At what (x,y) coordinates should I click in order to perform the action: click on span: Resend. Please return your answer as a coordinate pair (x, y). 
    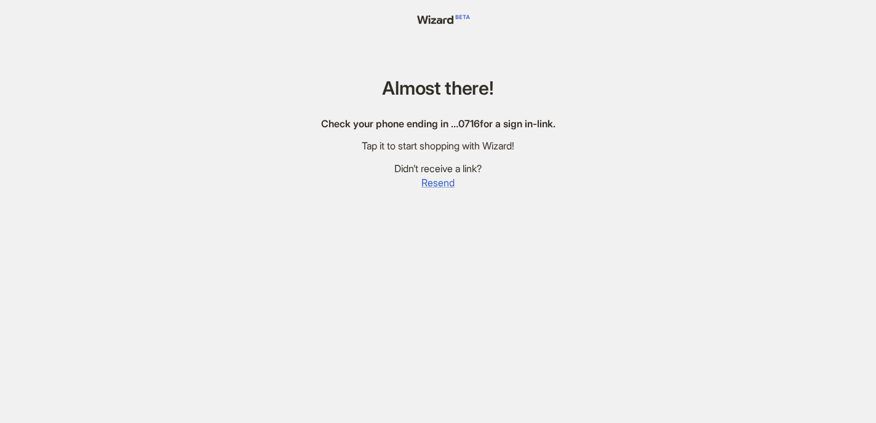
    Looking at the image, I should click on (438, 183).